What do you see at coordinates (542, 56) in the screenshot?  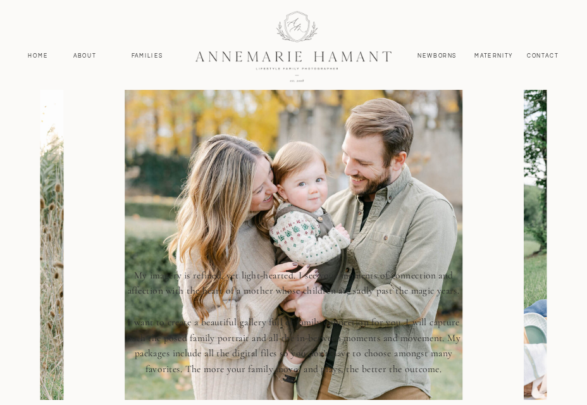 I see `a: contact` at bounding box center [542, 56].